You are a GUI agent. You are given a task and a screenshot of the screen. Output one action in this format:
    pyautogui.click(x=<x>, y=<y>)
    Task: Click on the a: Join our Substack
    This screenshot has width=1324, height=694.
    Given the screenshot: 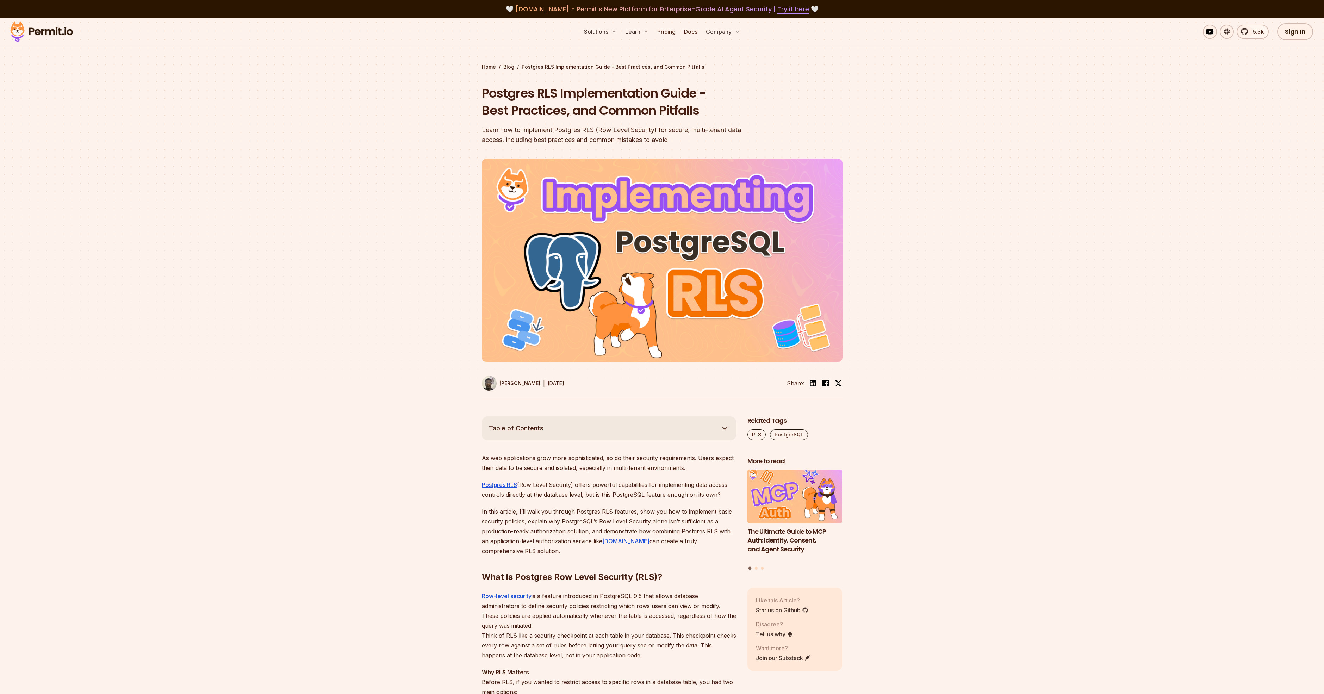 What is the action you would take?
    pyautogui.click(x=783, y=658)
    